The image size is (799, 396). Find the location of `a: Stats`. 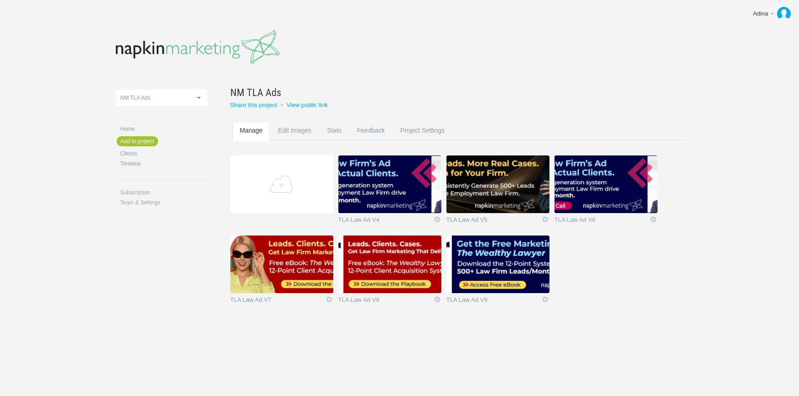

a: Stats is located at coordinates (334, 139).